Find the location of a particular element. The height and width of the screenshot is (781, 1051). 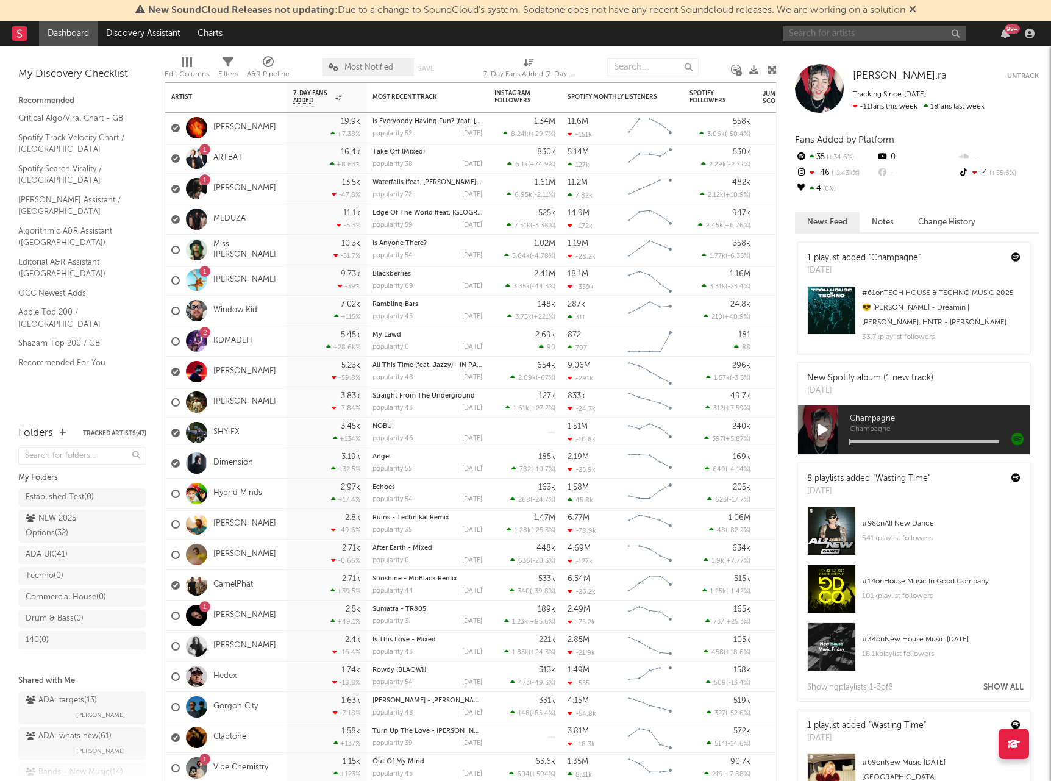

div: 797 is located at coordinates (577, 348).